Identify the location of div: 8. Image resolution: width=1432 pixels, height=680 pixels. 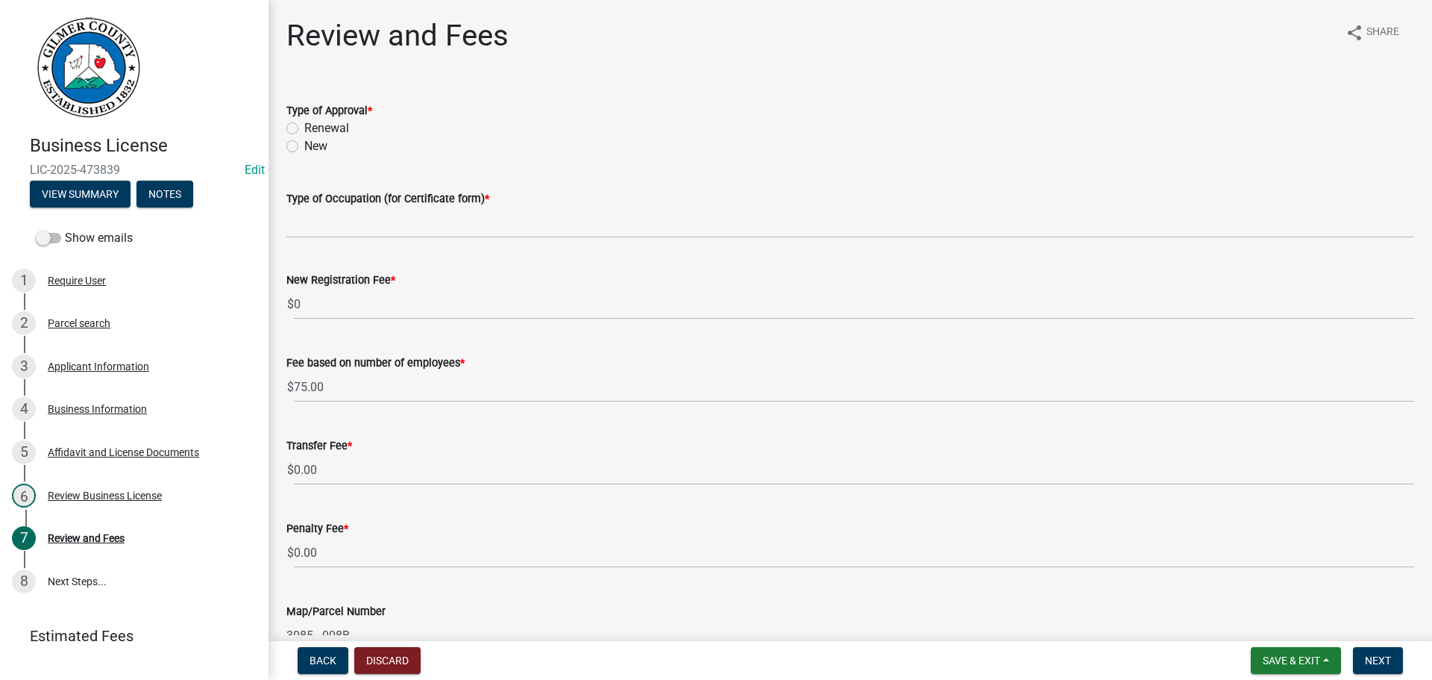
(24, 581).